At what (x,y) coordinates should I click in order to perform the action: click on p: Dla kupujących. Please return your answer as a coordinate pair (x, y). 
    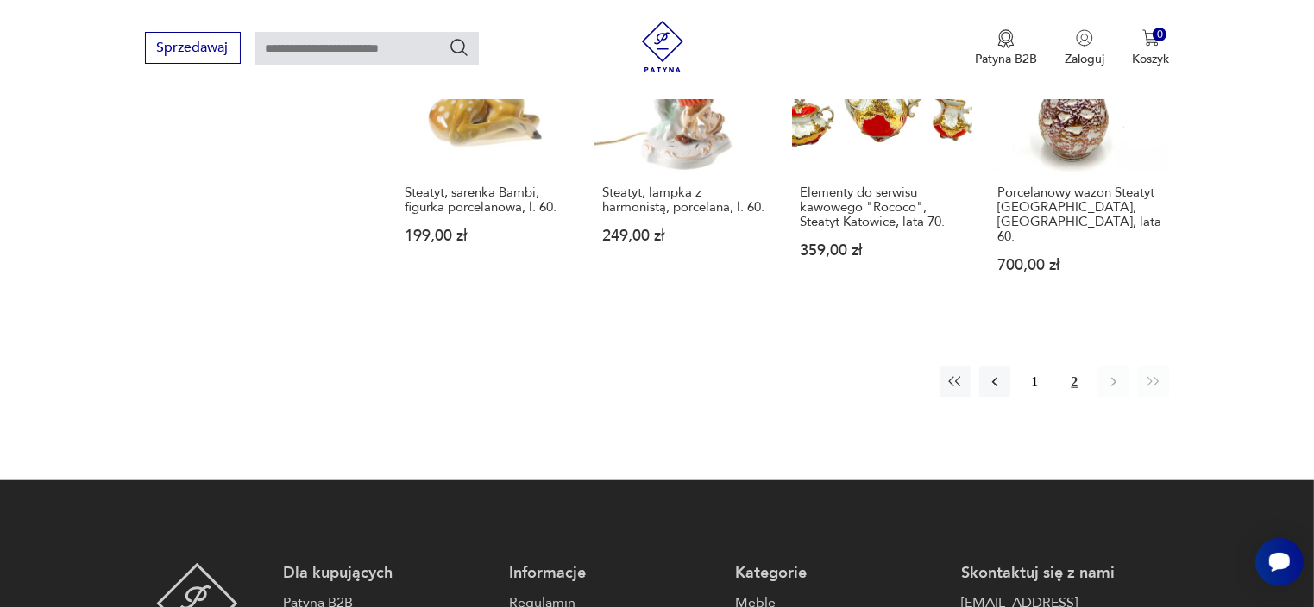
    Looking at the image, I should click on (388, 574).